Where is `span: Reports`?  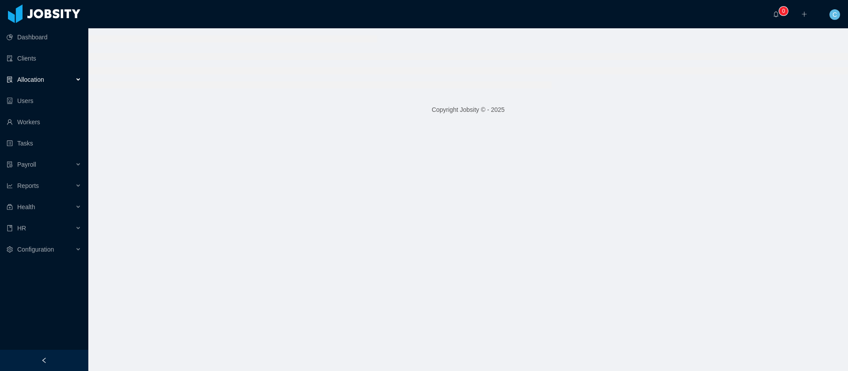 span: Reports is located at coordinates (28, 185).